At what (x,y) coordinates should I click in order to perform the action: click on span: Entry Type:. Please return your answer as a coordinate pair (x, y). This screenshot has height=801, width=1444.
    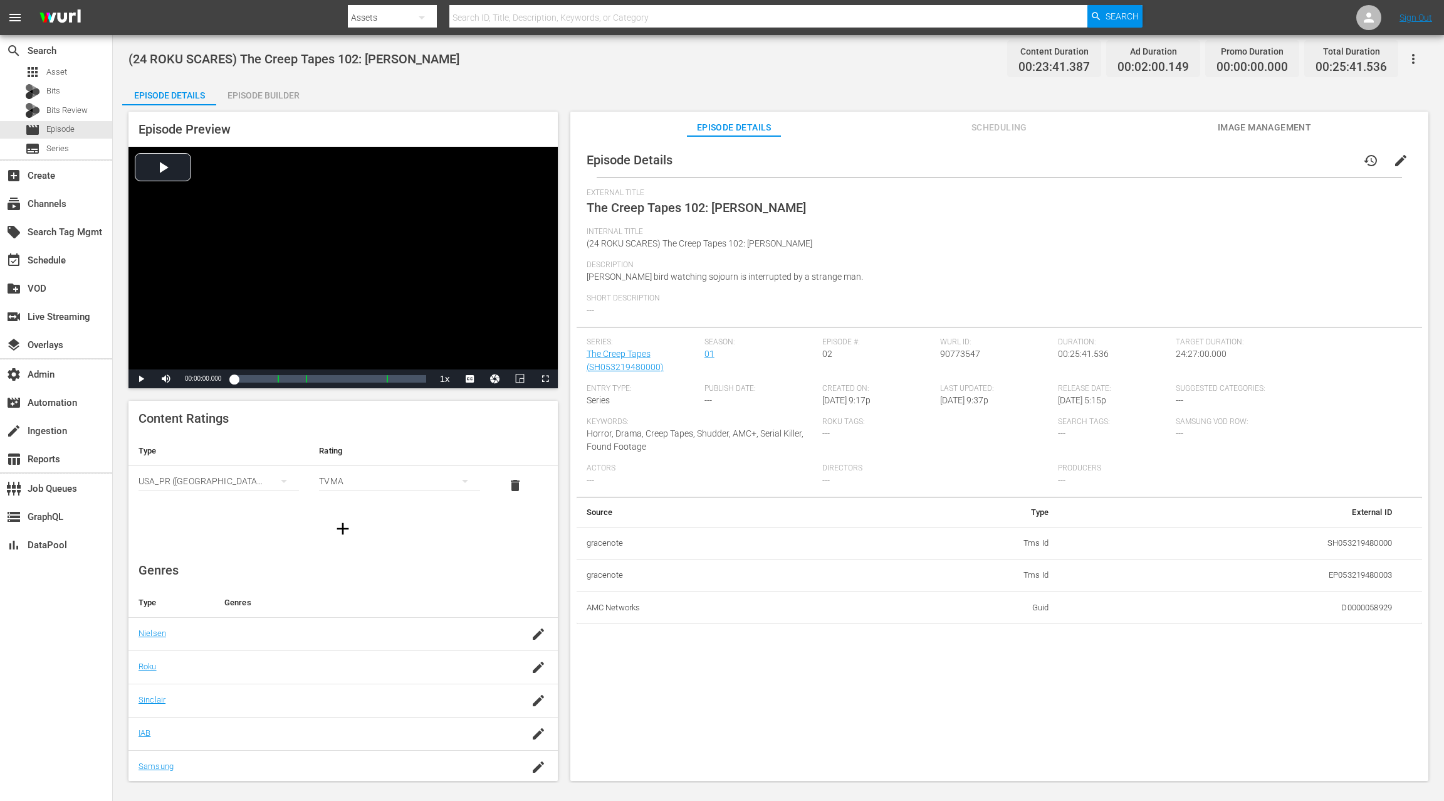
    Looking at the image, I should click on (643, 389).